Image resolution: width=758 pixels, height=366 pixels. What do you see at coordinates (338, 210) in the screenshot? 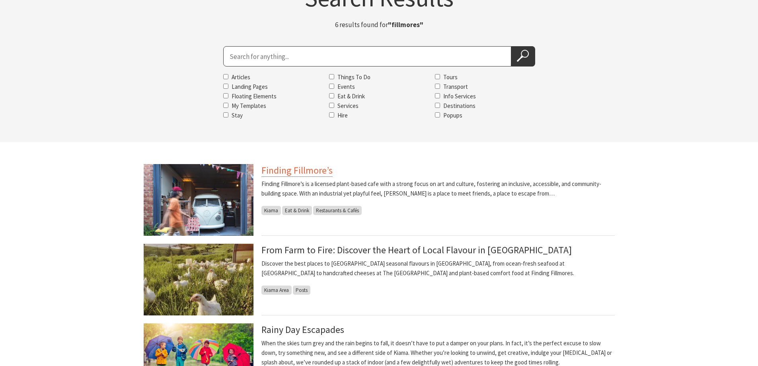
I see `span: Restaurants & Cafés` at bounding box center [338, 210].